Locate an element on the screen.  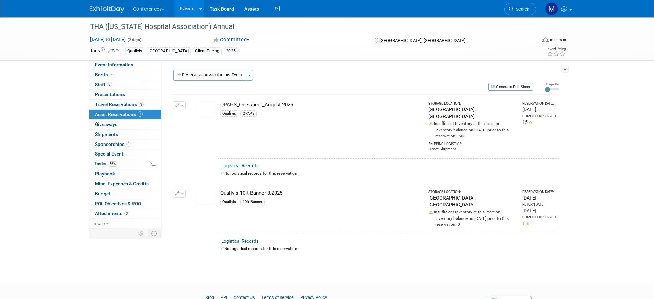
a: Shipments is located at coordinates (125, 135).